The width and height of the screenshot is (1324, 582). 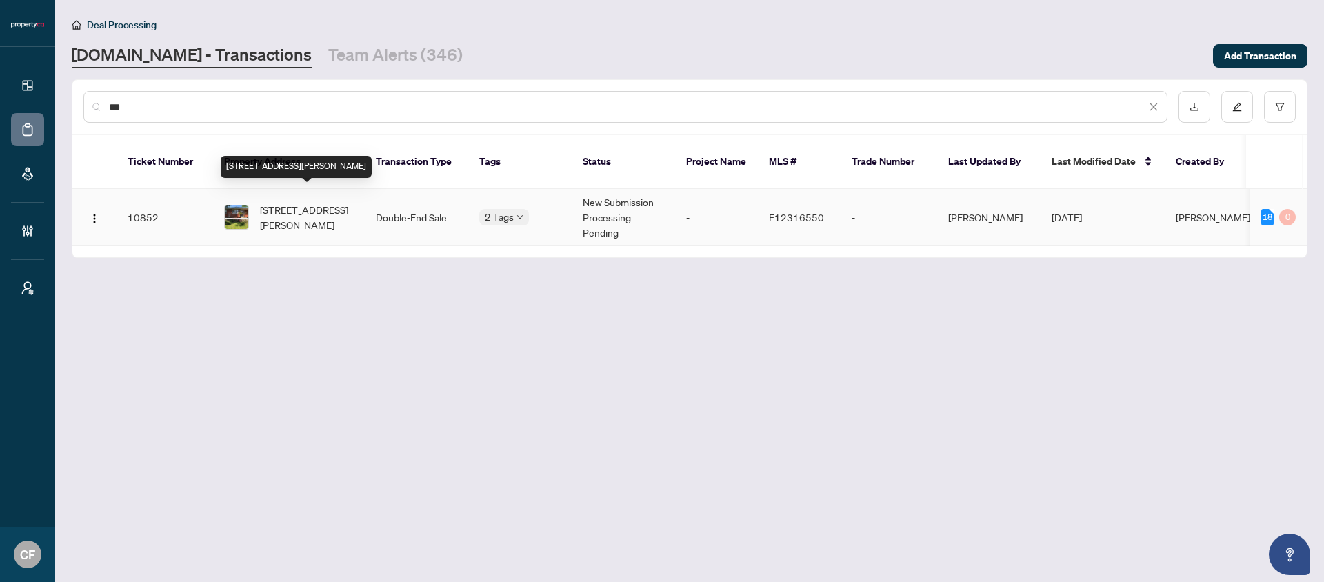 What do you see at coordinates (77, 25) in the screenshot?
I see `span: home` at bounding box center [77, 25].